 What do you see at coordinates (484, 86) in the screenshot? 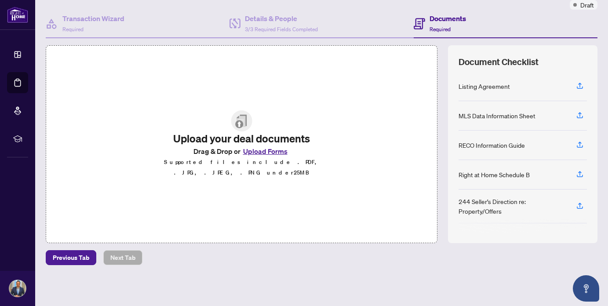
I see `div: Listing Agreement` at bounding box center [484, 86].